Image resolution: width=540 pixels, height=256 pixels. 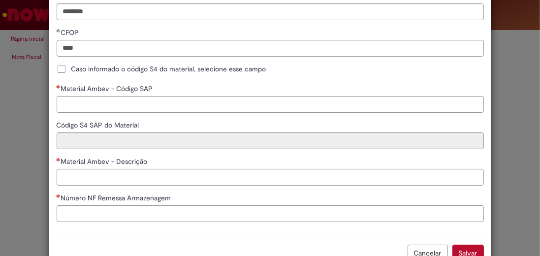 What do you see at coordinates (71, 33) in the screenshot?
I see `span: CFOP` at bounding box center [71, 33].